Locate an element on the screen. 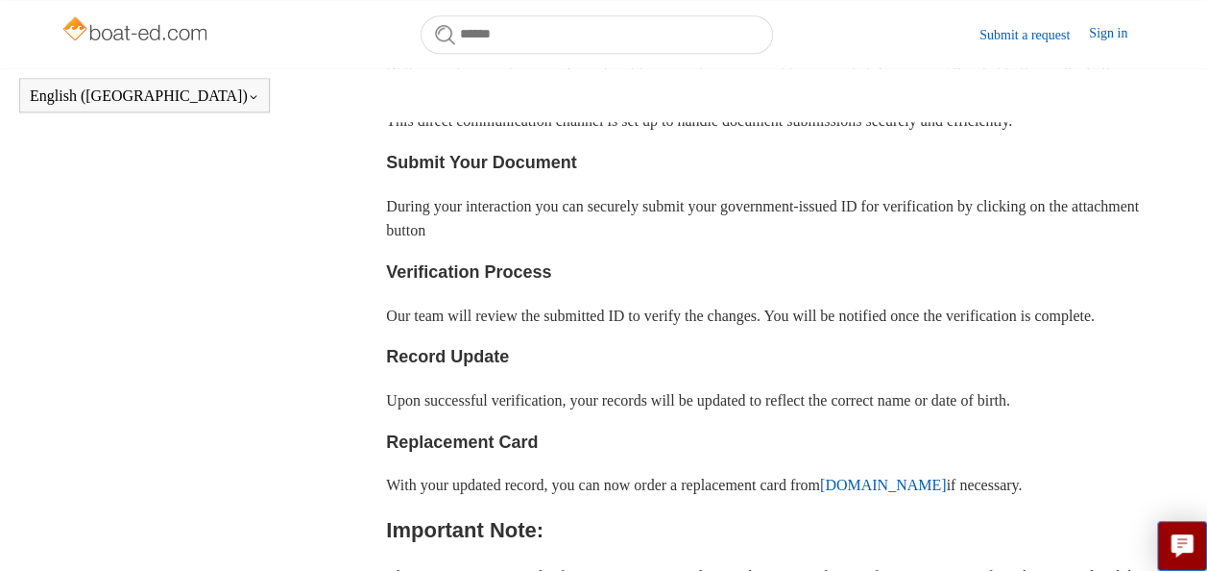  img: Boat-Ed Help Center home page is located at coordinates (136, 31).